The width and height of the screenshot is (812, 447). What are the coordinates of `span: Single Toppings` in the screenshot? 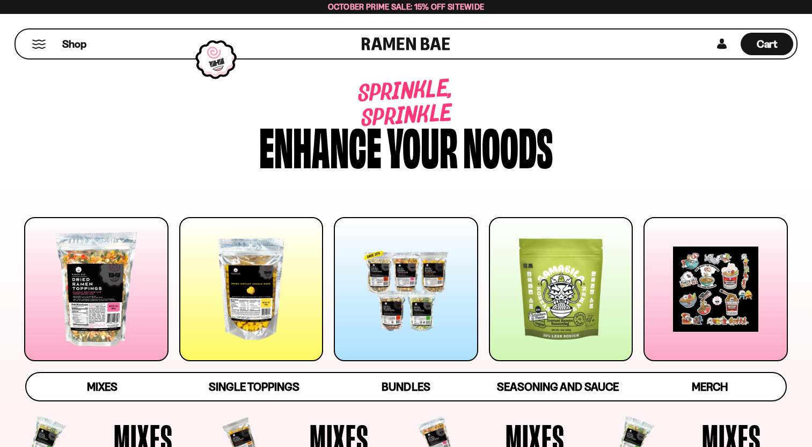 It's located at (254, 387).